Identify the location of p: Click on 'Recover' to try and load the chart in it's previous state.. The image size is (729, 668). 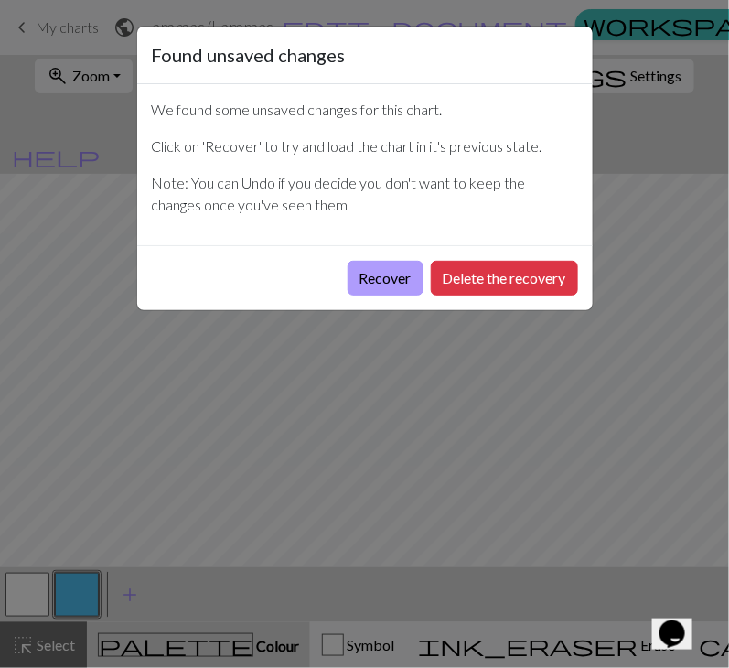
(365, 146).